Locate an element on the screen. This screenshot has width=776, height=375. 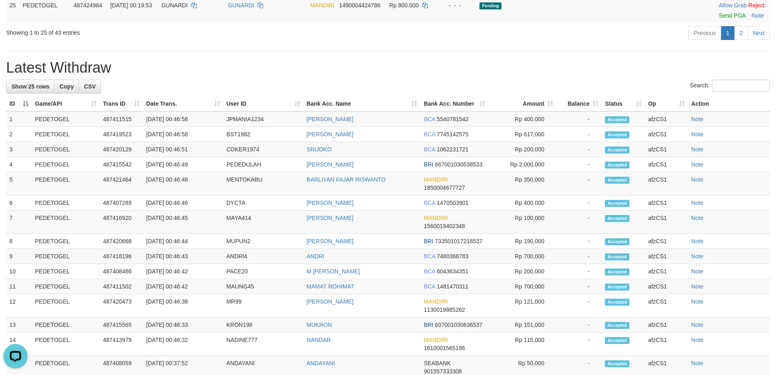
a: 1 is located at coordinates (728, 33).